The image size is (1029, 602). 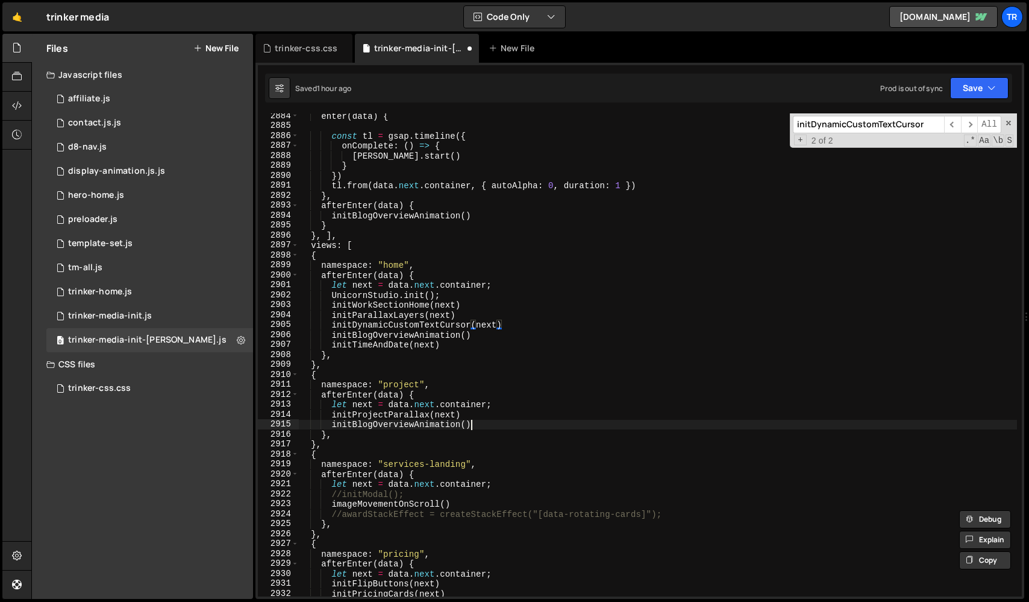 I want to click on div: 7205/37302.js, so click(x=149, y=316).